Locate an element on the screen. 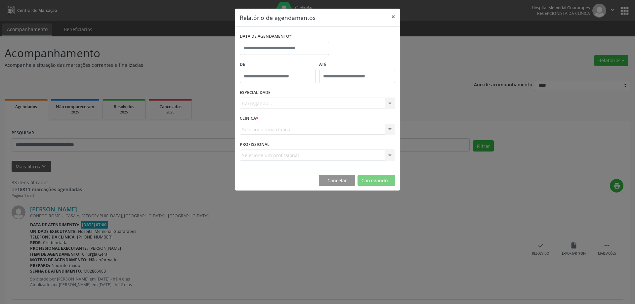 The height and width of the screenshot is (304, 635). button: Cancelar is located at coordinates (337, 180).